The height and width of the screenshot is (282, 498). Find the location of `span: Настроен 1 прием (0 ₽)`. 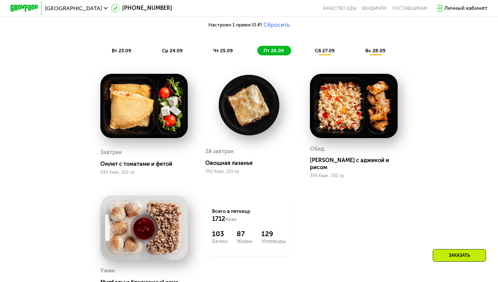

span: Настроен 1 прием (0 ₽) is located at coordinates (235, 25).